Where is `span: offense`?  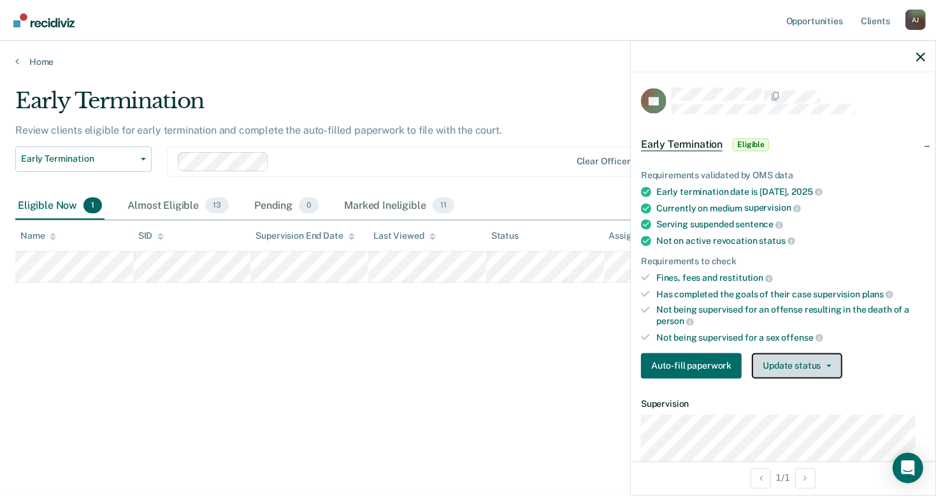 span: offense is located at coordinates (802, 338).